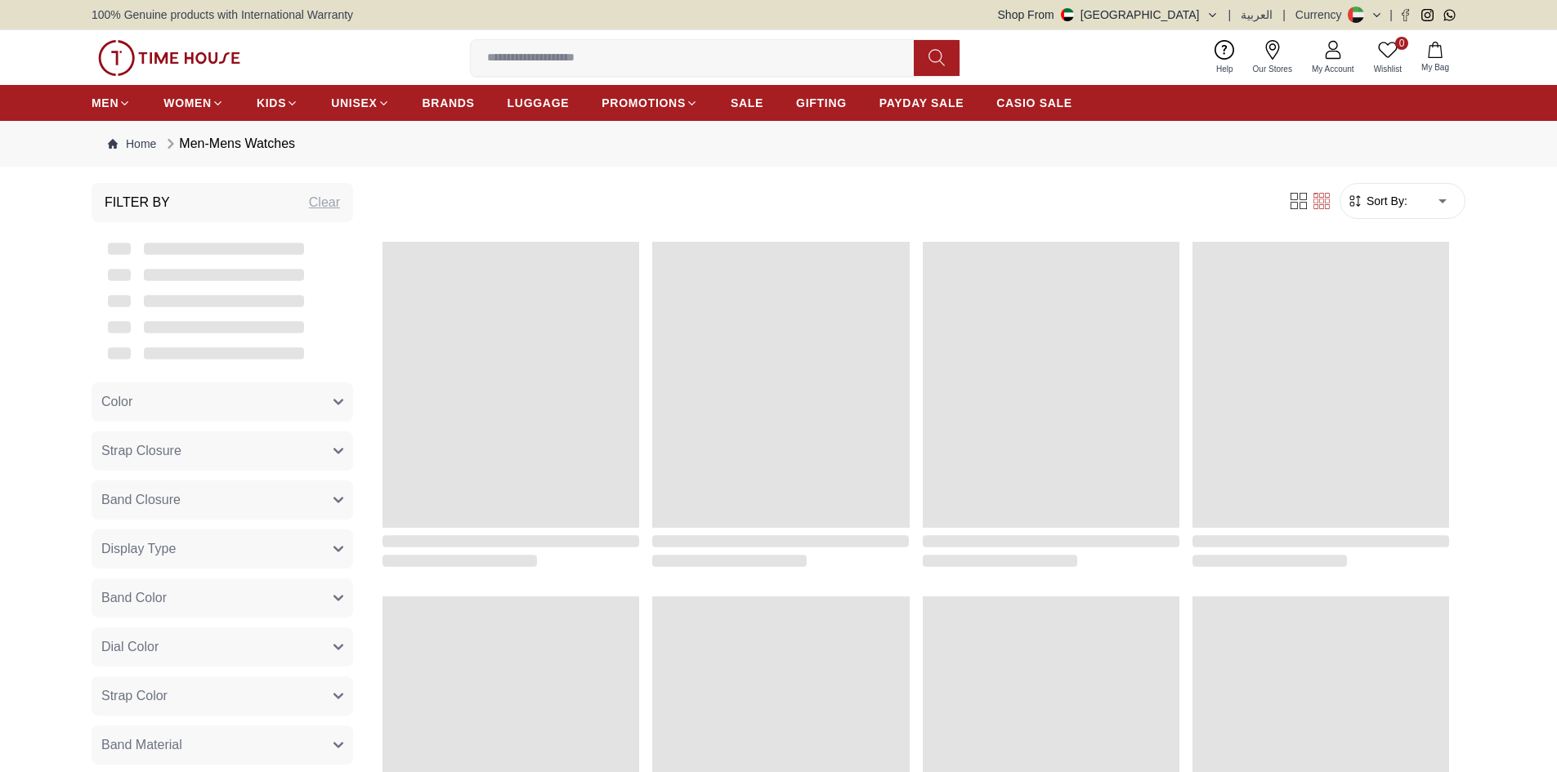 This screenshot has width=1557, height=772. I want to click on img: United Arab Emirates, so click(1067, 15).